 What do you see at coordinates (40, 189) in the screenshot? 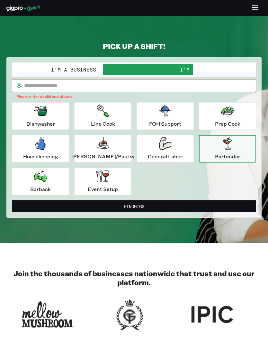
I see `p: Barback` at bounding box center [40, 189].